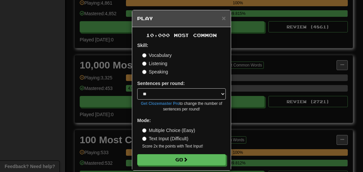 Image resolution: width=363 pixels, height=172 pixels. Describe the element at coordinates (169, 130) in the screenshot. I see `label: Multiple Choice (Easy)` at that location.